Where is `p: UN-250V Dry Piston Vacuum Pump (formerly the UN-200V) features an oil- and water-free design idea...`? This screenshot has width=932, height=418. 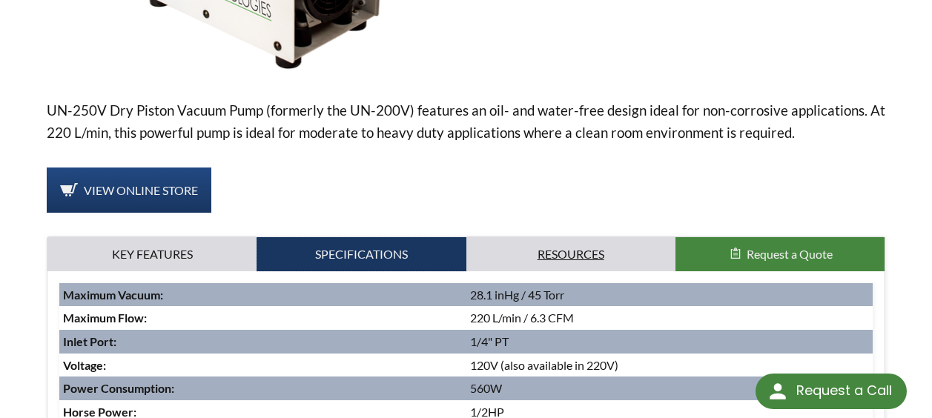
p: UN-250V Dry Piston Vacuum Pump (formerly the UN-200V) features an oil- and water-free design idea... is located at coordinates (466, 122).